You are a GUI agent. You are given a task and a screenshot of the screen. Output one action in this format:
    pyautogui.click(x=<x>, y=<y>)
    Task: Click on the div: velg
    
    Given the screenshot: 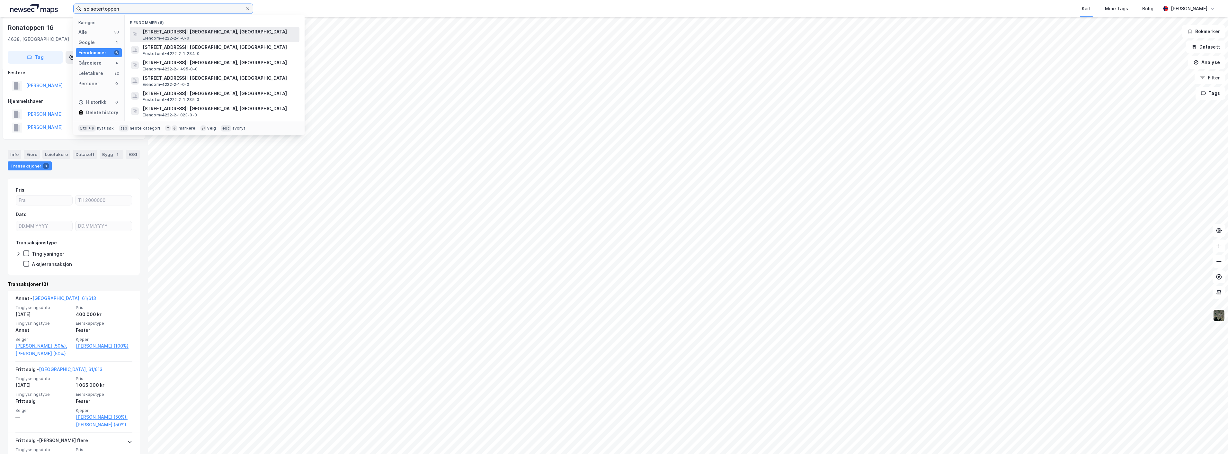 What is the action you would take?
    pyautogui.click(x=211, y=128)
    